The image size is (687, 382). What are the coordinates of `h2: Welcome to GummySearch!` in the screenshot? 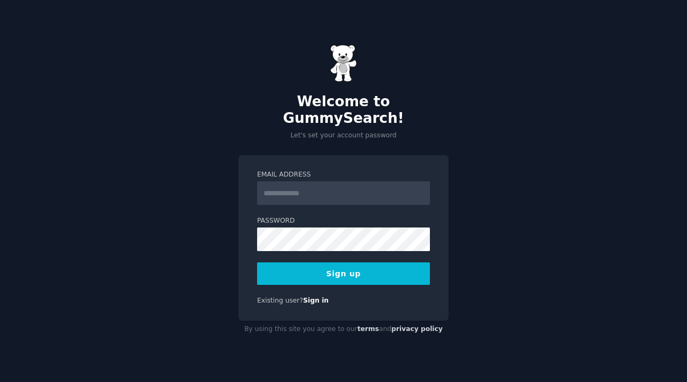 It's located at (343, 110).